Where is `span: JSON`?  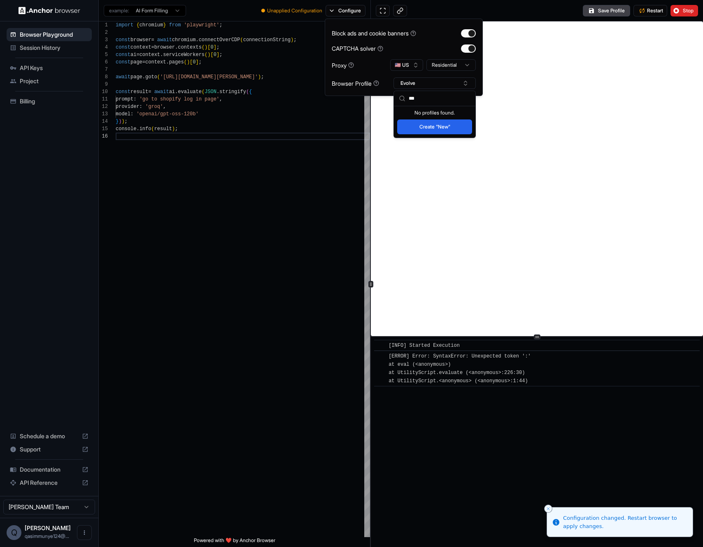 span: JSON is located at coordinates (210, 92).